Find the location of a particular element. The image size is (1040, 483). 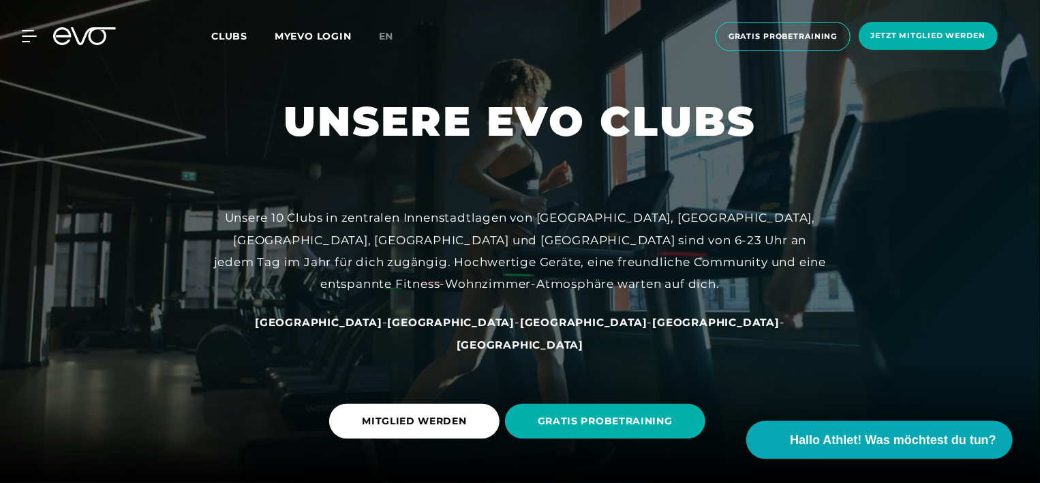

a: en is located at coordinates (395, 36).